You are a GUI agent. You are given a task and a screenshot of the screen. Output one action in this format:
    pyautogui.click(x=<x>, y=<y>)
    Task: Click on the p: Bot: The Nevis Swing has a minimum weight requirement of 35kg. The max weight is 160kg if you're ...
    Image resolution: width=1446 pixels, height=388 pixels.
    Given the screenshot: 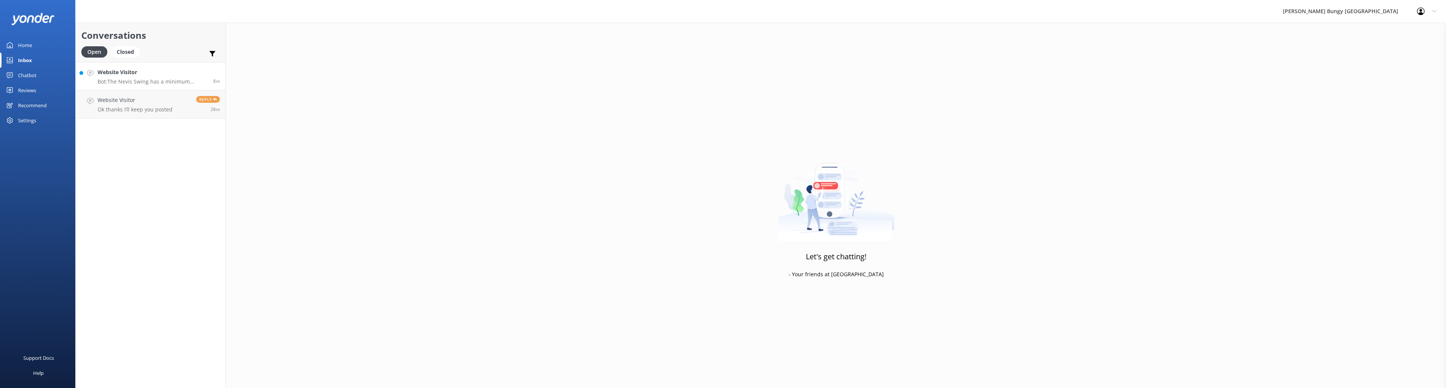 What is the action you would take?
    pyautogui.click(x=152, y=82)
    